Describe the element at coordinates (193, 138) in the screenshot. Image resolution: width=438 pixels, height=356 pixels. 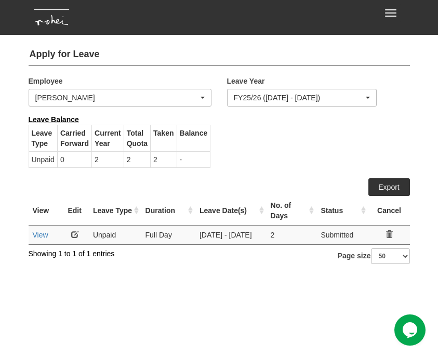
I see `th: Balance` at that location.